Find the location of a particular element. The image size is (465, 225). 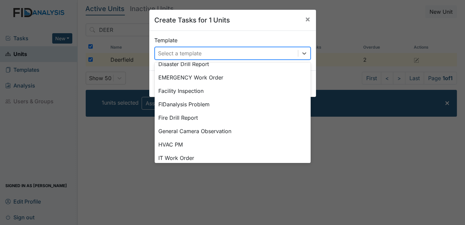

div: FIDanalysis Problem is located at coordinates (233, 104).